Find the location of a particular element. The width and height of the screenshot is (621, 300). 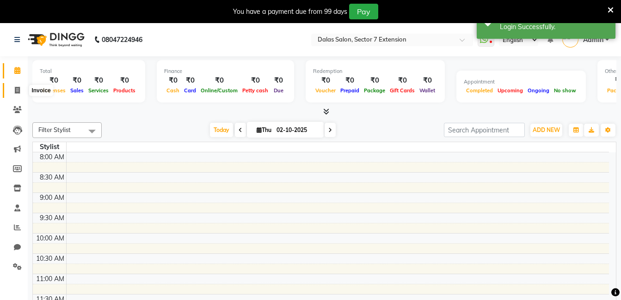

input: Search Appointment is located at coordinates (484, 130).